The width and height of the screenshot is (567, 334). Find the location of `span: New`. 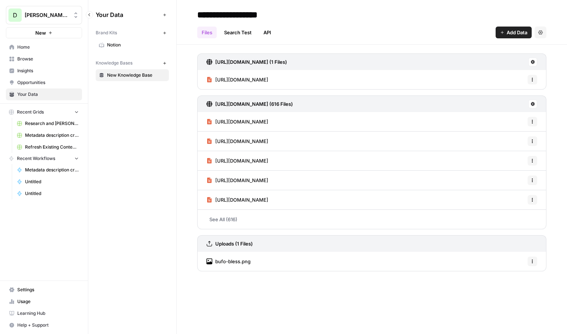

span: New is located at coordinates (41, 33).